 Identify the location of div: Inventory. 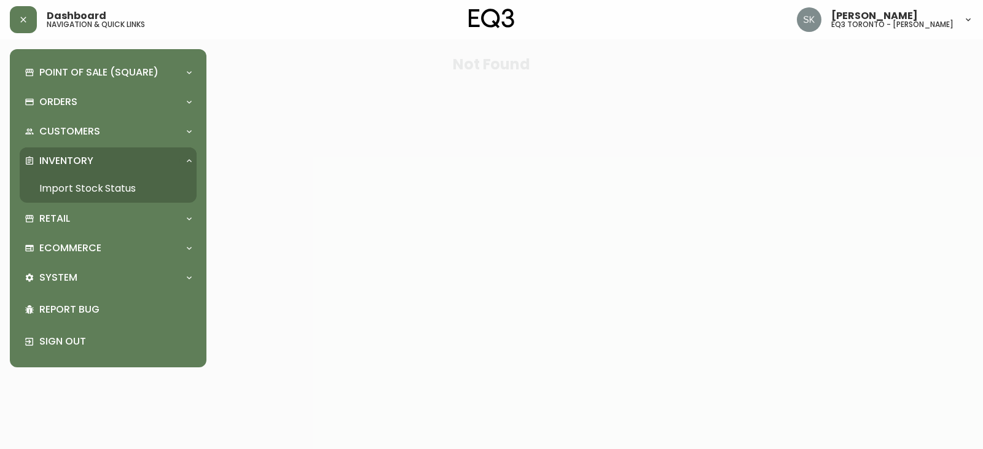
(108, 161).